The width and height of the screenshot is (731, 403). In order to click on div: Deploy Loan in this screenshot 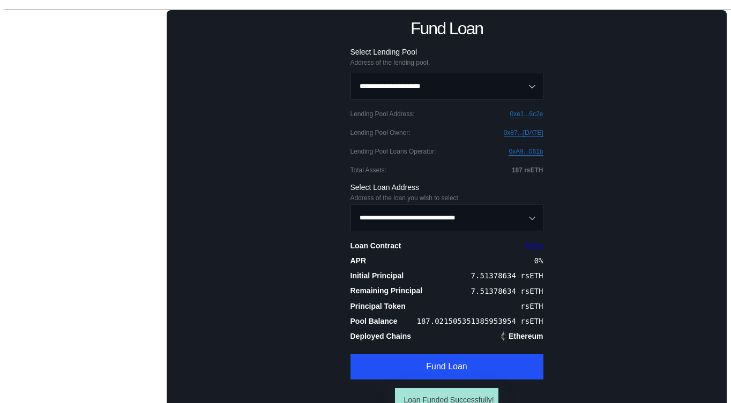, I will do `click(86, 45)`.